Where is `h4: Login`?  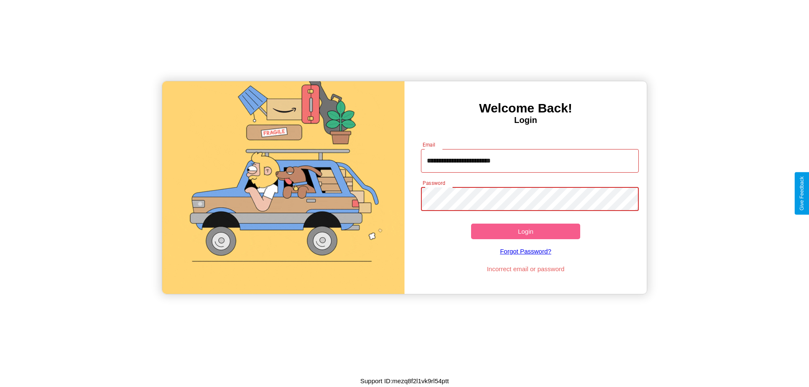 h4: Login is located at coordinates (525, 120).